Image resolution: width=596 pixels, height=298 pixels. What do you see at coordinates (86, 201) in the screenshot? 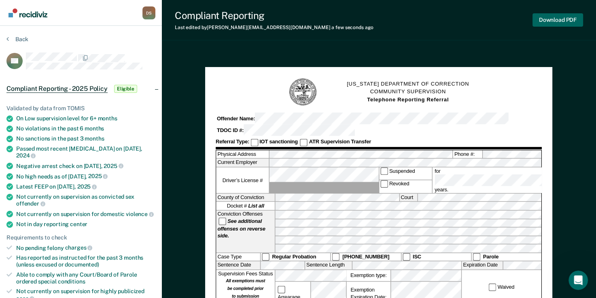
I see `div: Not currently on supervision as convicted sex` at bounding box center [86, 201].